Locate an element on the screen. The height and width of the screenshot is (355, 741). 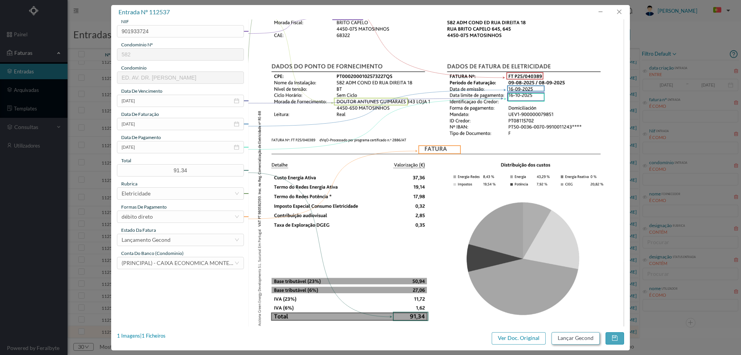
div: débito direto is located at coordinates (137, 217).